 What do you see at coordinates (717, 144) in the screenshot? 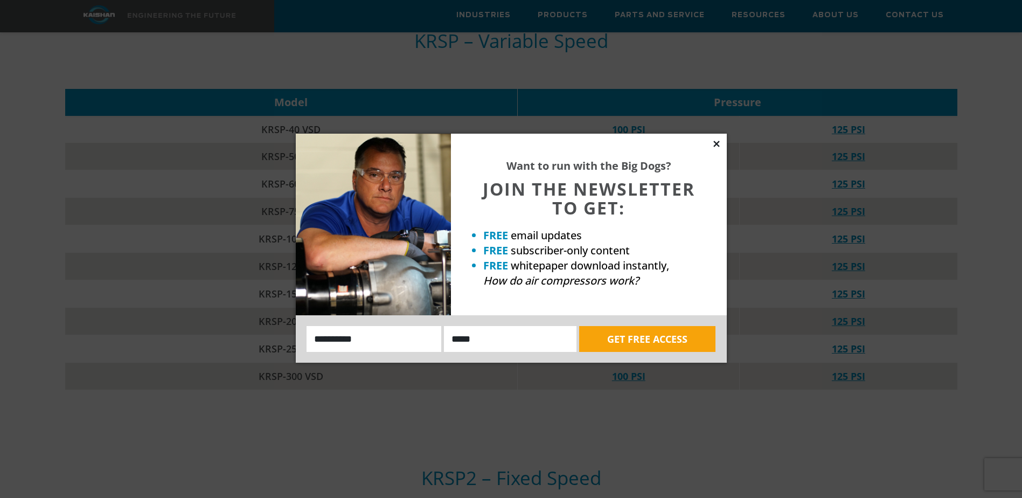
I see `button: Close` at bounding box center [717, 144].